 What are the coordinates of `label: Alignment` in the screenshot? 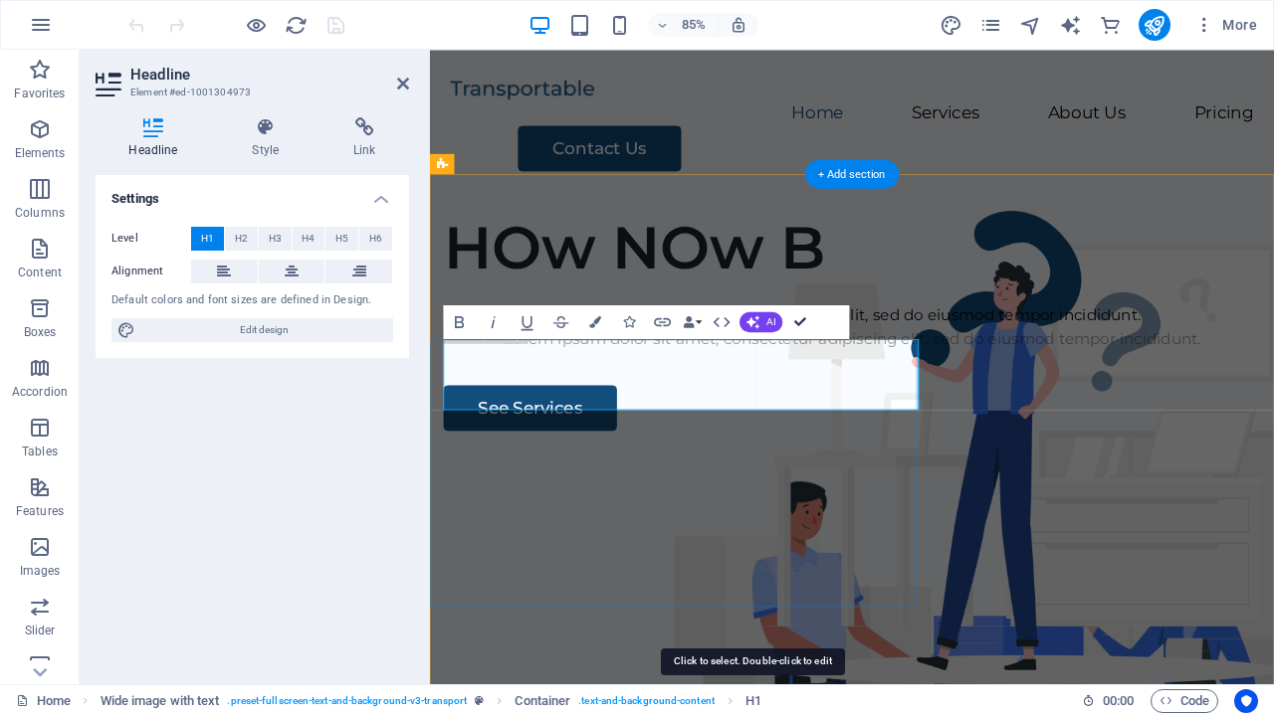 It's located at (151, 272).